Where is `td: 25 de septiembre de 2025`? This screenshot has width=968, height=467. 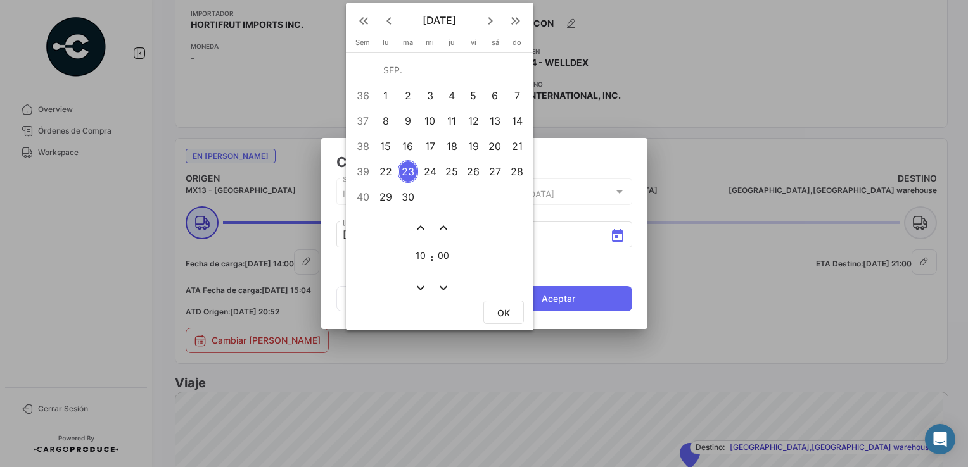
td: 25 de septiembre de 2025 is located at coordinates (452, 172).